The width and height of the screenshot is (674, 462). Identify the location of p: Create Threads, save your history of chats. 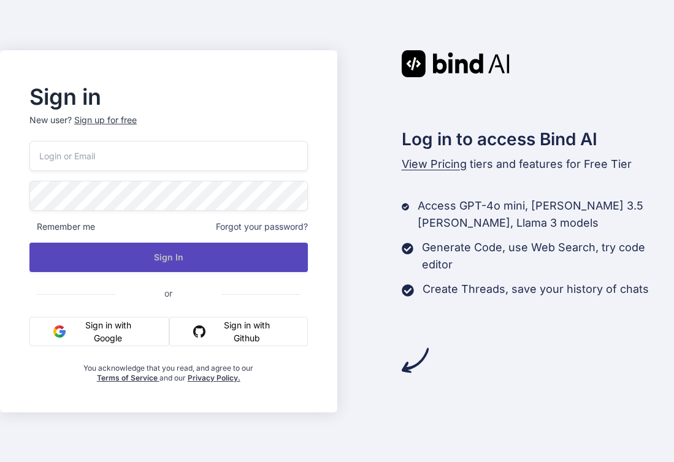
(535, 289).